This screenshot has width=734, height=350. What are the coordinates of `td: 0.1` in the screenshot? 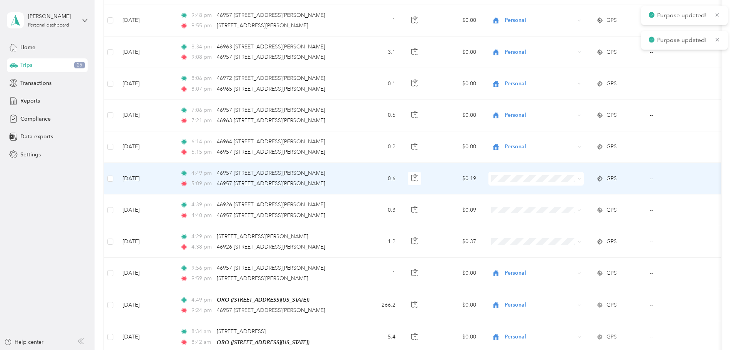 It's located at (376, 84).